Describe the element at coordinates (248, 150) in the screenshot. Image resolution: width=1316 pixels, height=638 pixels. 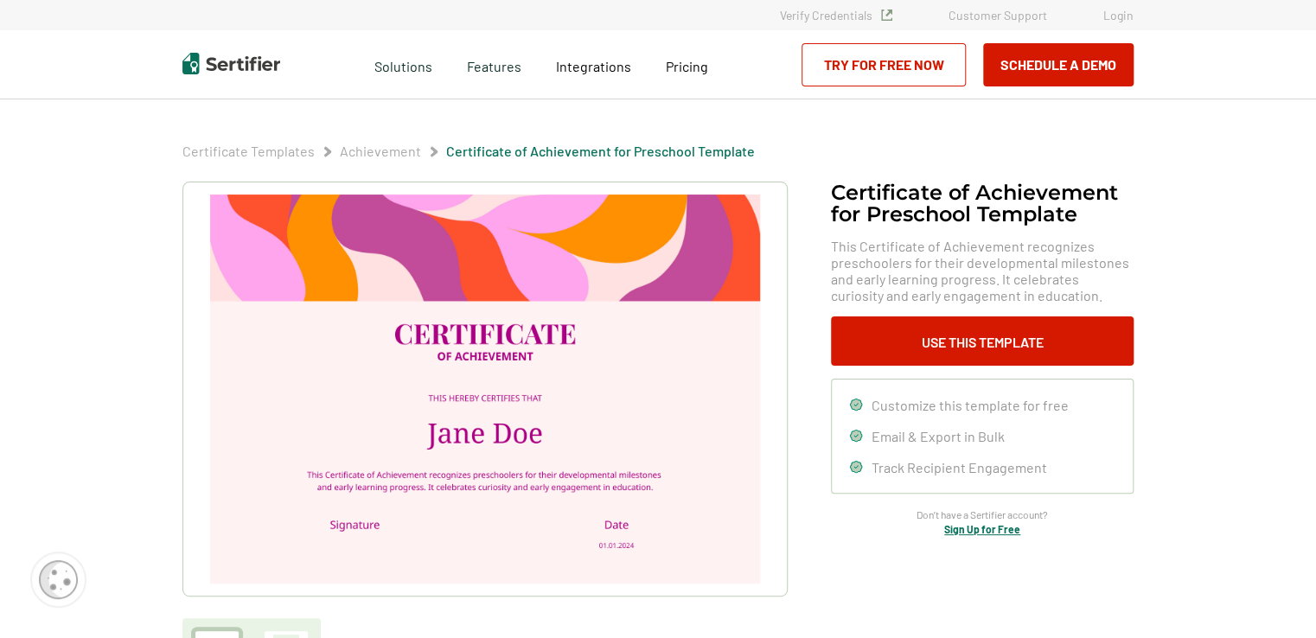
I see `a: Certificate Templates` at that location.